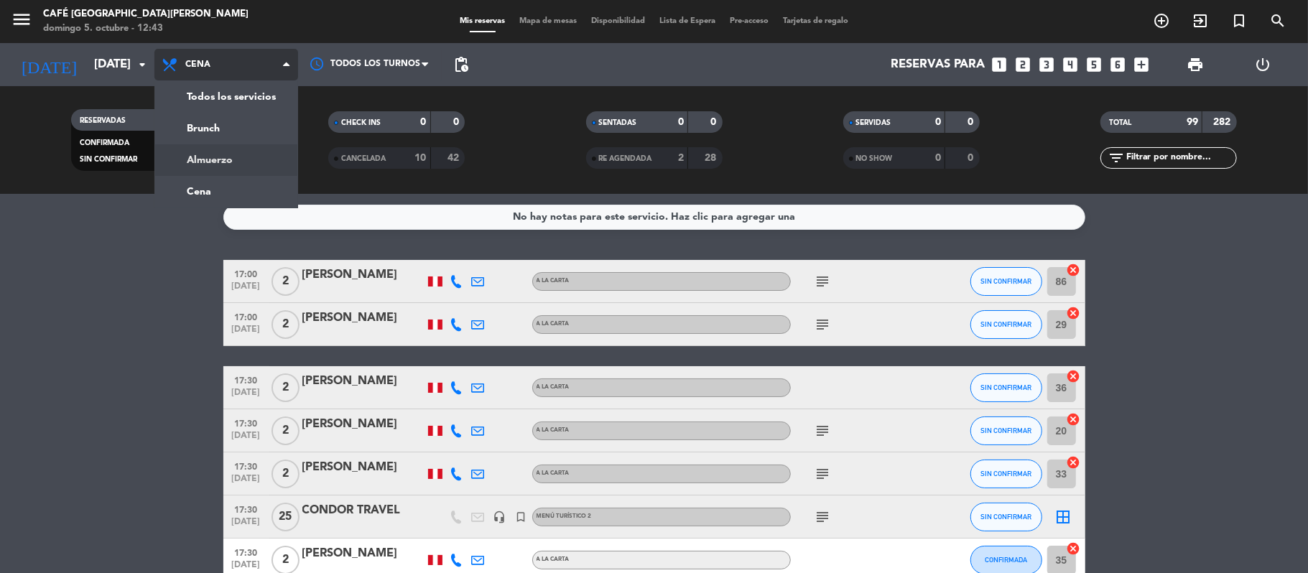 Image resolution: width=1308 pixels, height=573 pixels. I want to click on strong: 99, so click(1192, 122).